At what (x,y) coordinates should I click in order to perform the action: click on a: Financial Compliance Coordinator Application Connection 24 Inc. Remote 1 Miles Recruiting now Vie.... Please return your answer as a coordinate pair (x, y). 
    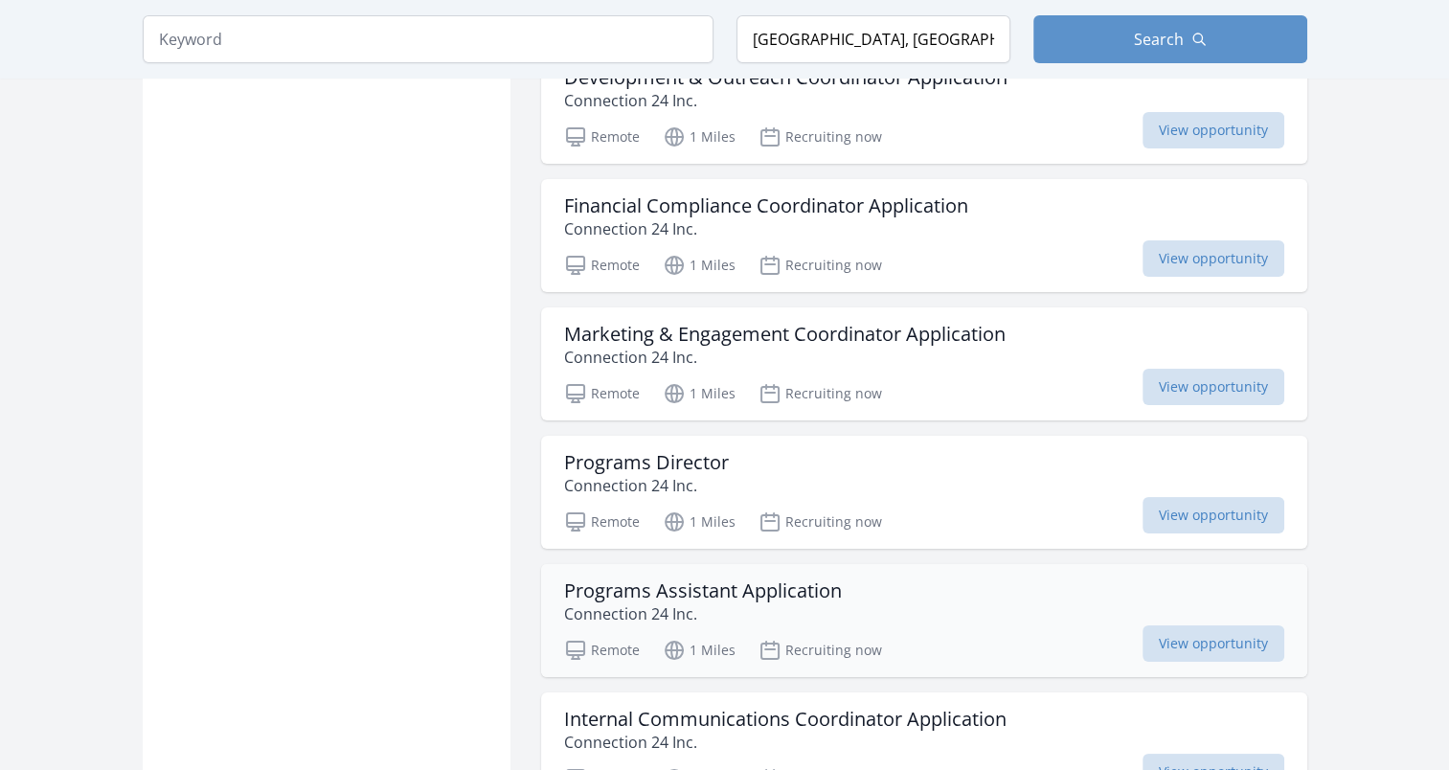
    Looking at the image, I should click on (924, 236).